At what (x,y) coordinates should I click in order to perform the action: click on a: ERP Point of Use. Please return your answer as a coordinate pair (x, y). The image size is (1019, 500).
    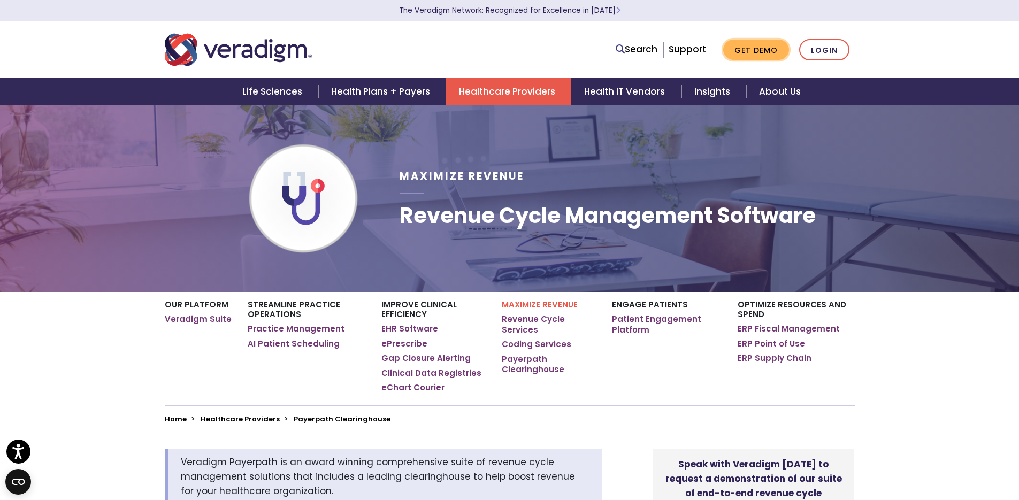
    Looking at the image, I should click on (771, 344).